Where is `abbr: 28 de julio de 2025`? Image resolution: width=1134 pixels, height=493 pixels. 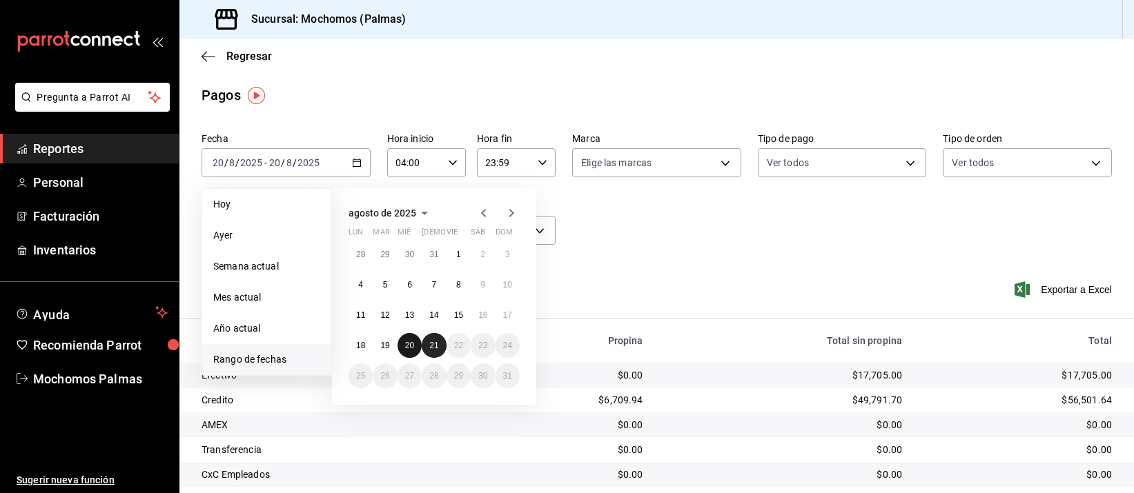 abbr: 28 de julio de 2025 is located at coordinates (360, 255).